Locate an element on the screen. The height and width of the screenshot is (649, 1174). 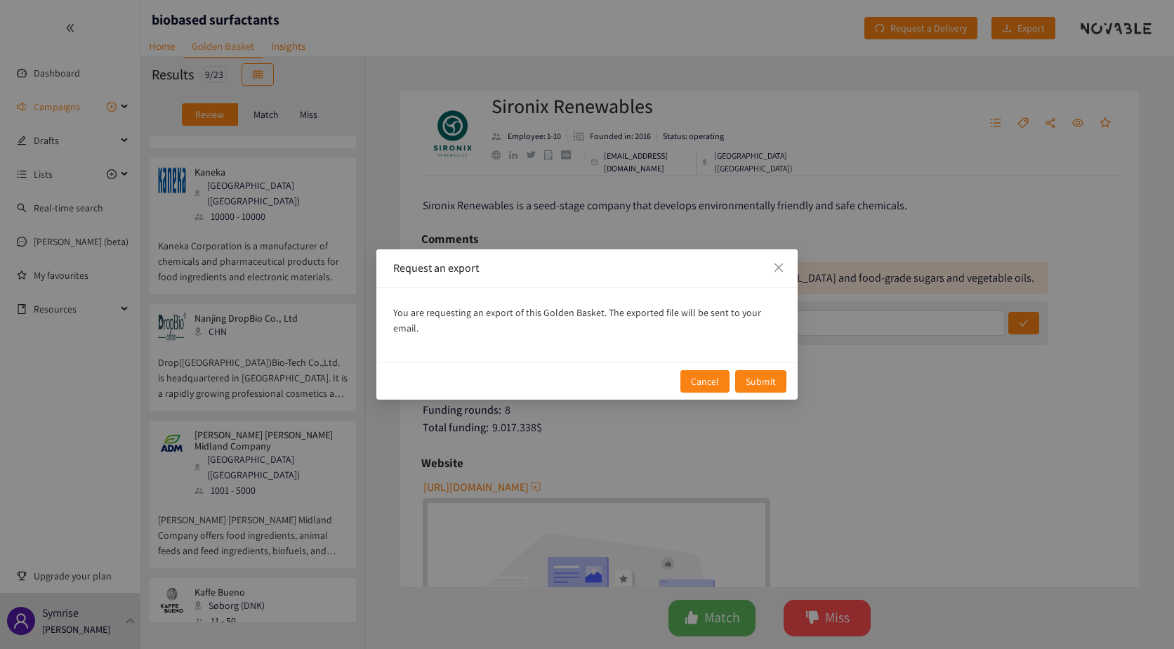
p: You are requesting an export of this Golden Basket. The exported file will be sent to your email. is located at coordinates (587, 320).